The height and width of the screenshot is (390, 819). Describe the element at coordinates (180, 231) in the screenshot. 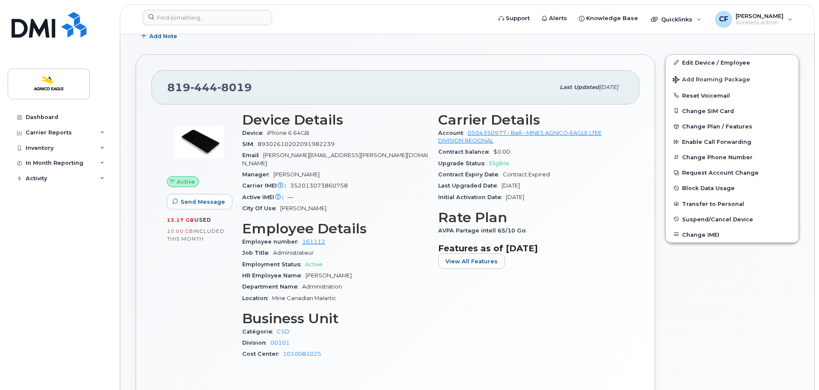

I see `span: 10.00 GB` at that location.